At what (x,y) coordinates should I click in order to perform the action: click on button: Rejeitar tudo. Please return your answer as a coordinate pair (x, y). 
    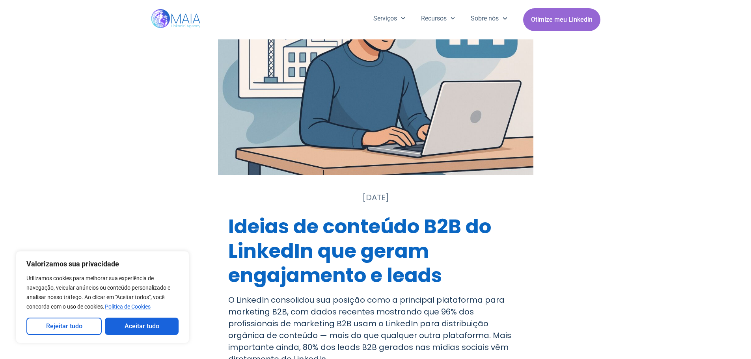
    Looking at the image, I should click on (64, 327).